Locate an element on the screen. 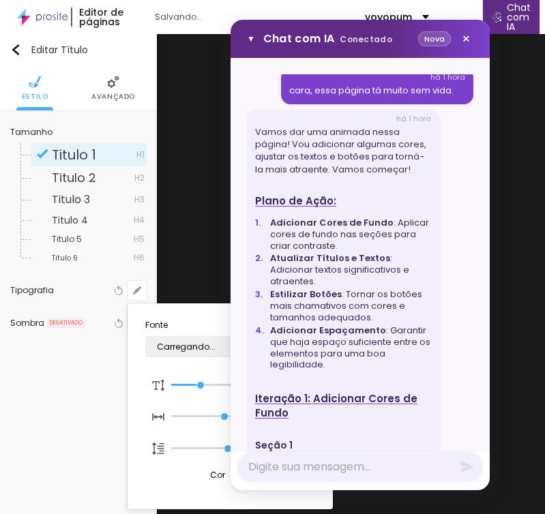 This screenshot has height=514, width=545. img: Icon row spacing is located at coordinates (158, 449).